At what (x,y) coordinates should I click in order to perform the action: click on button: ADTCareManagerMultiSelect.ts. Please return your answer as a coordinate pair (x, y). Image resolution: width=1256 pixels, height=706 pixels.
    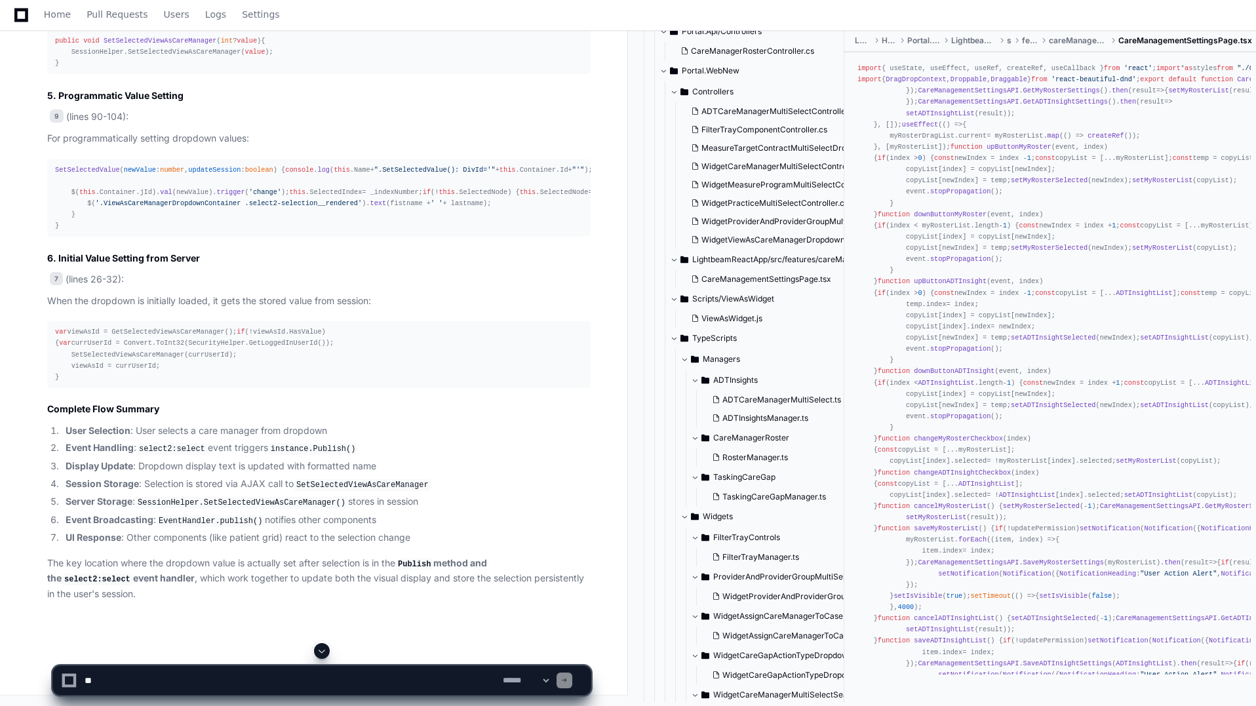
    Looking at the image, I should click on (787, 400).